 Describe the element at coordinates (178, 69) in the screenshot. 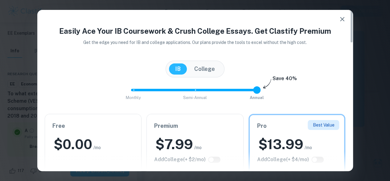

I see `button: IB` at that location.